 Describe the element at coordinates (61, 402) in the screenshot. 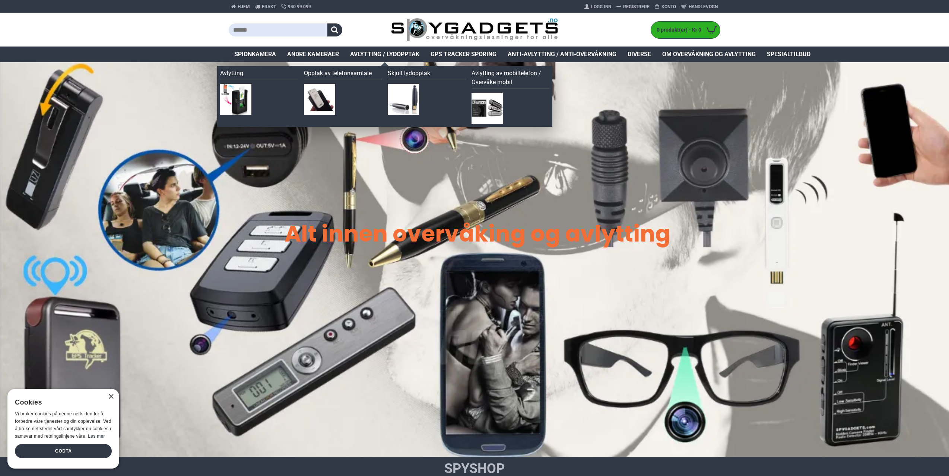

I see `div: Cookies` at that location.